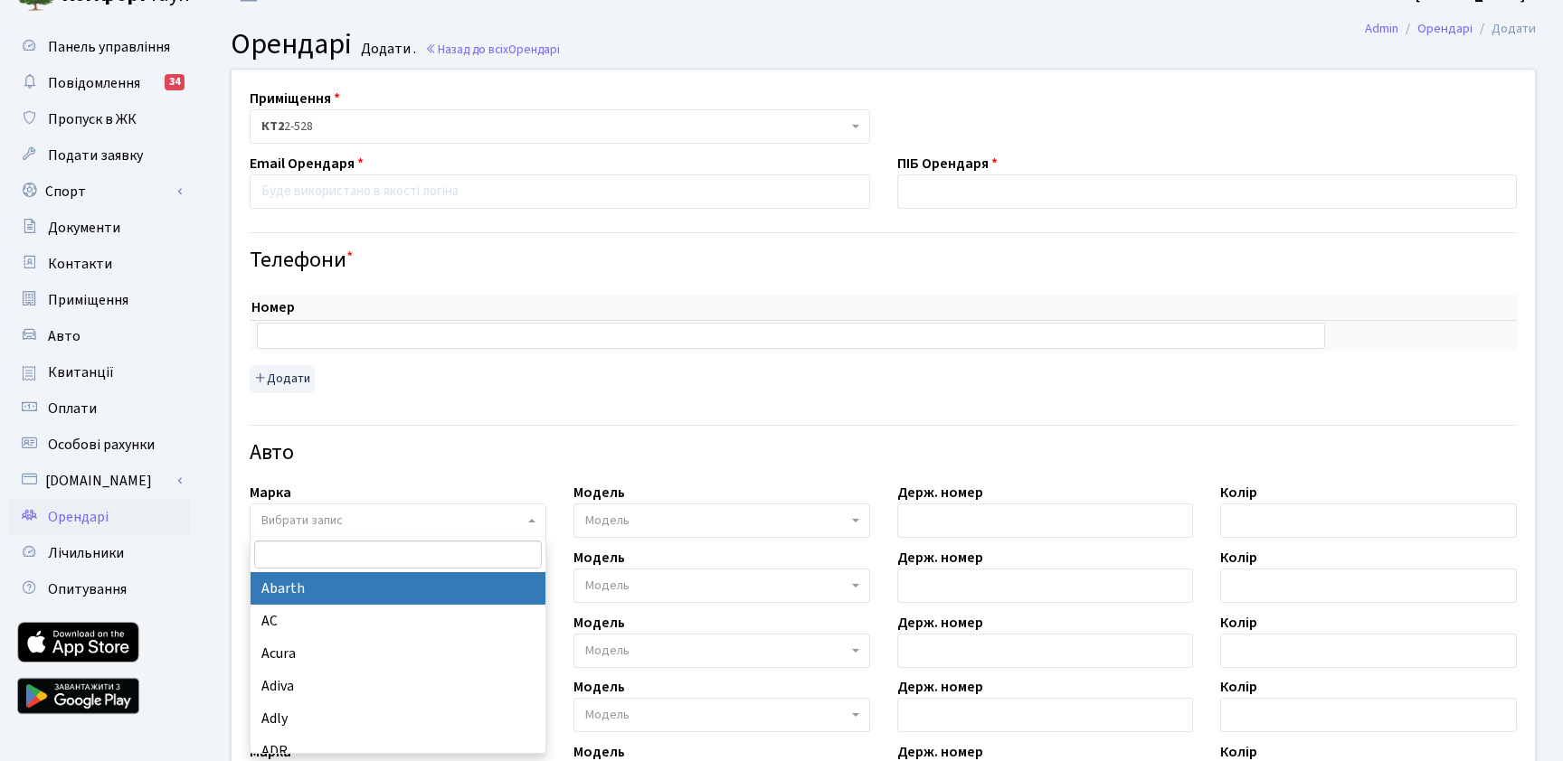 Image resolution: width=1563 pixels, height=761 pixels. I want to click on li: Adiva, so click(398, 686).